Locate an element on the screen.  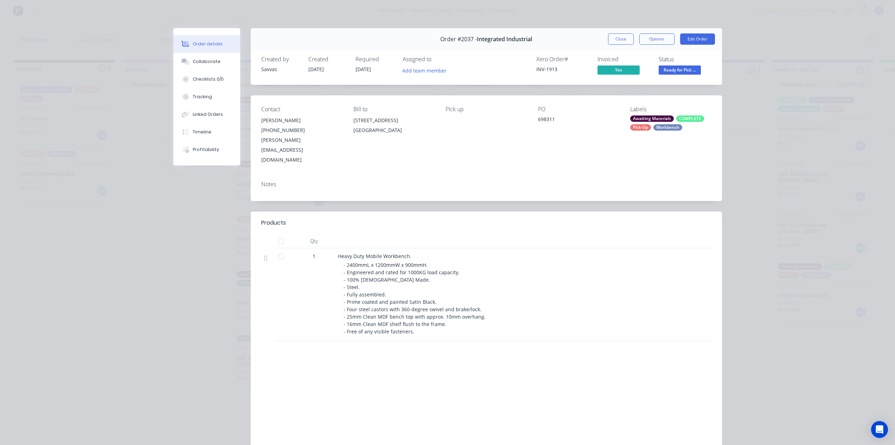
button: Collaborate is located at coordinates (207, 62).